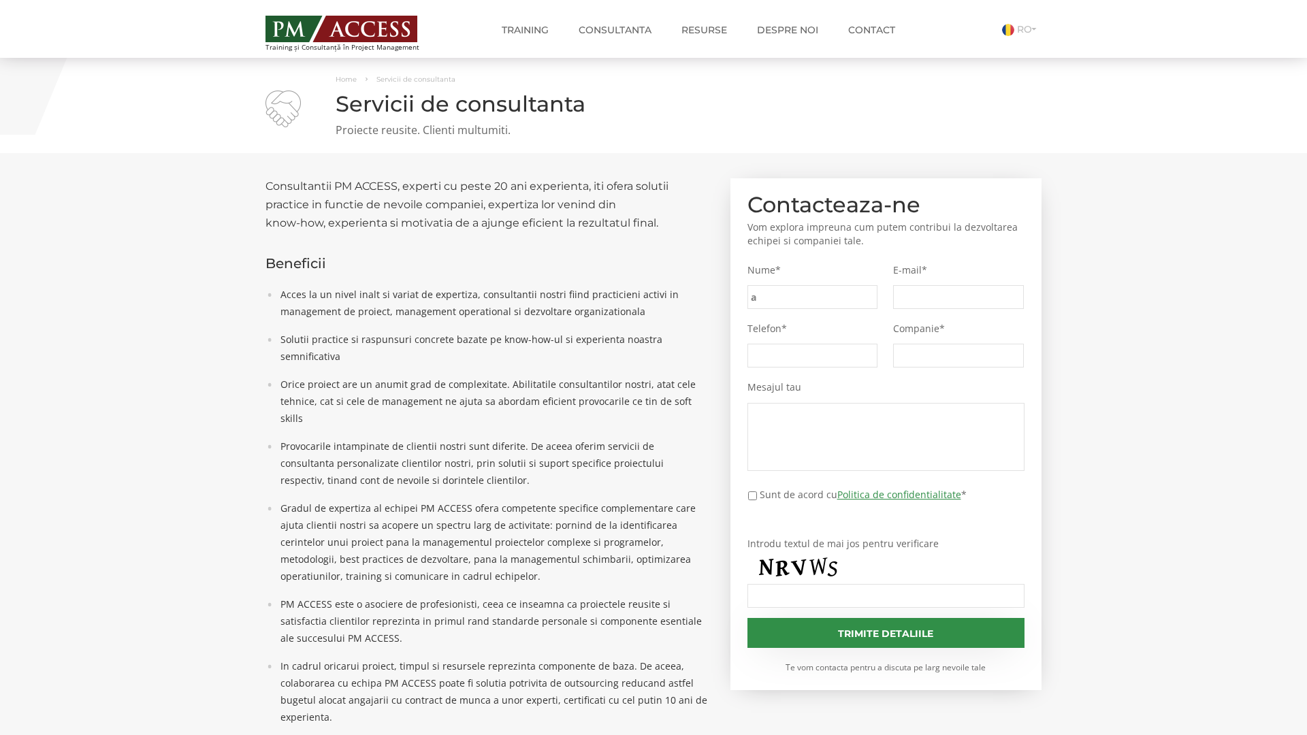  Describe the element at coordinates (959, 329) in the screenshot. I see `label: Companie` at that location.